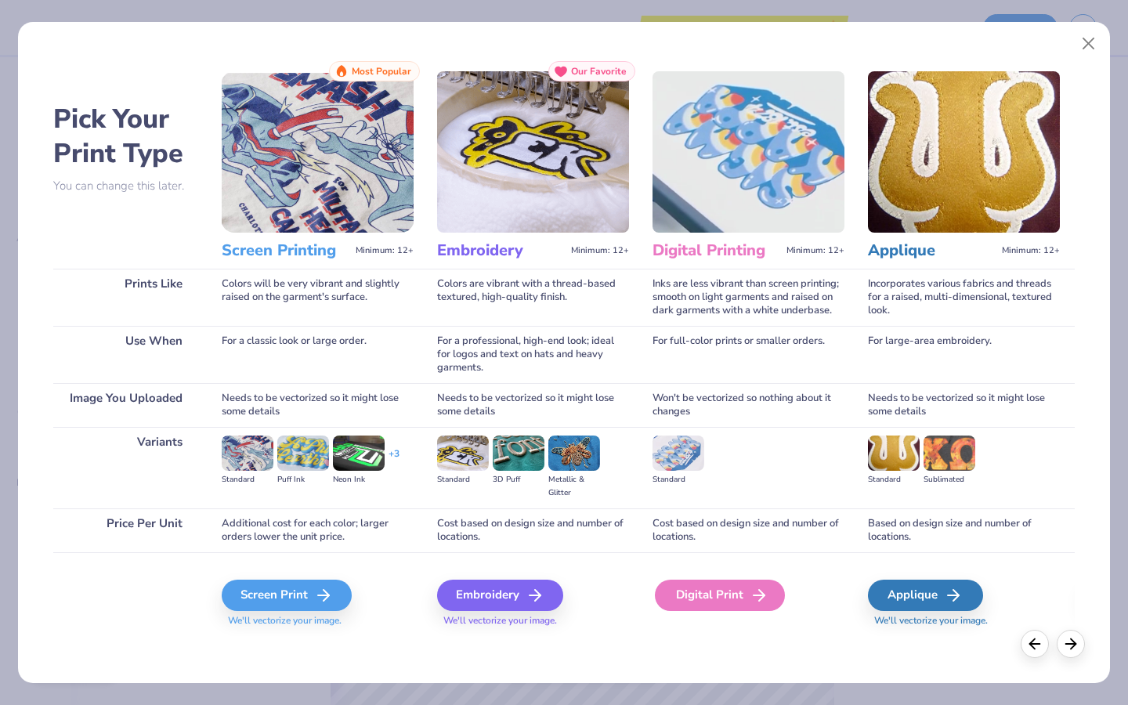 The image size is (1128, 705). I want to click on div: Prints Like, so click(125, 297).